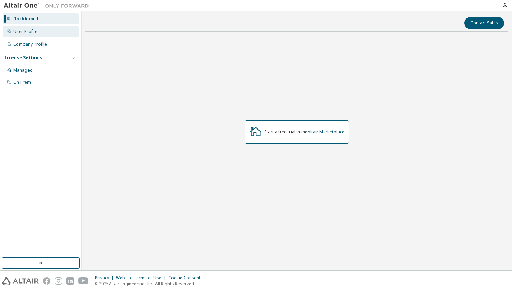 The image size is (512, 291). What do you see at coordinates (23, 70) in the screenshot?
I see `div: Managed` at bounding box center [23, 70].